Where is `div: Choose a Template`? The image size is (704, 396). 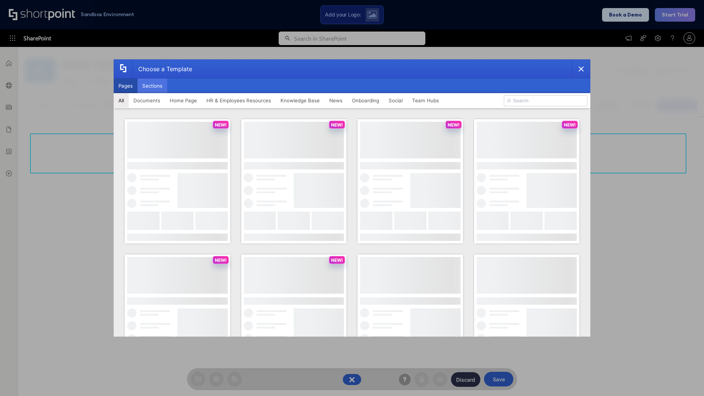
div: Choose a Template is located at coordinates (162, 69).